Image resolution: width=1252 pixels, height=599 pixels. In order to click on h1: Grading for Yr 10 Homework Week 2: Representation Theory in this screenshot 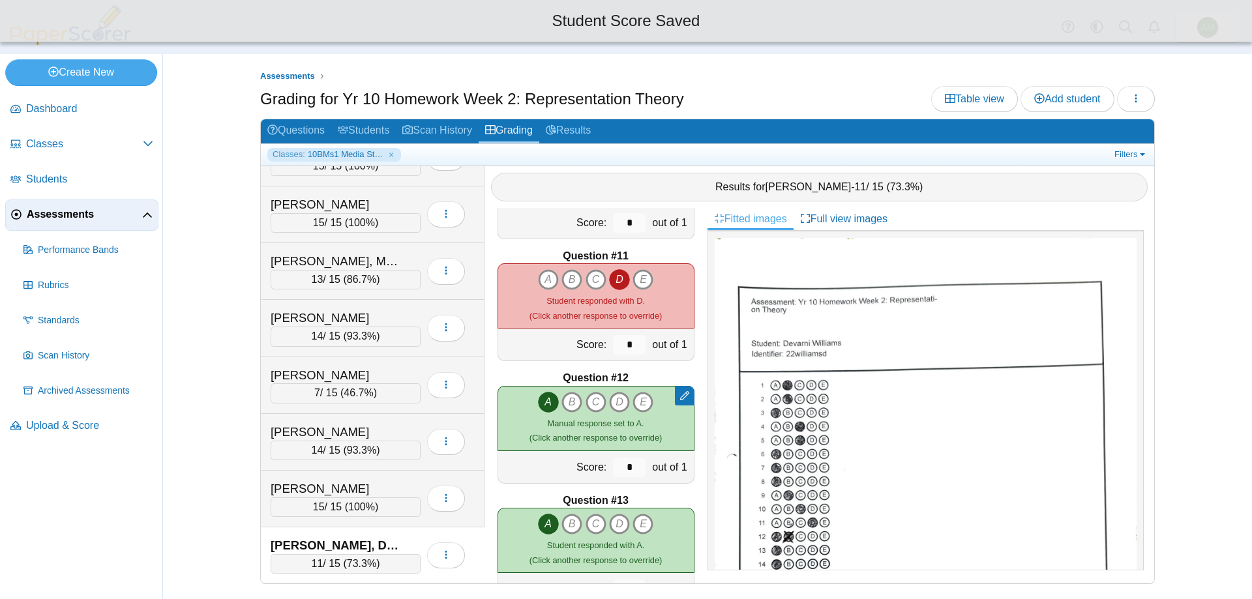, I will do `click(472, 99)`.